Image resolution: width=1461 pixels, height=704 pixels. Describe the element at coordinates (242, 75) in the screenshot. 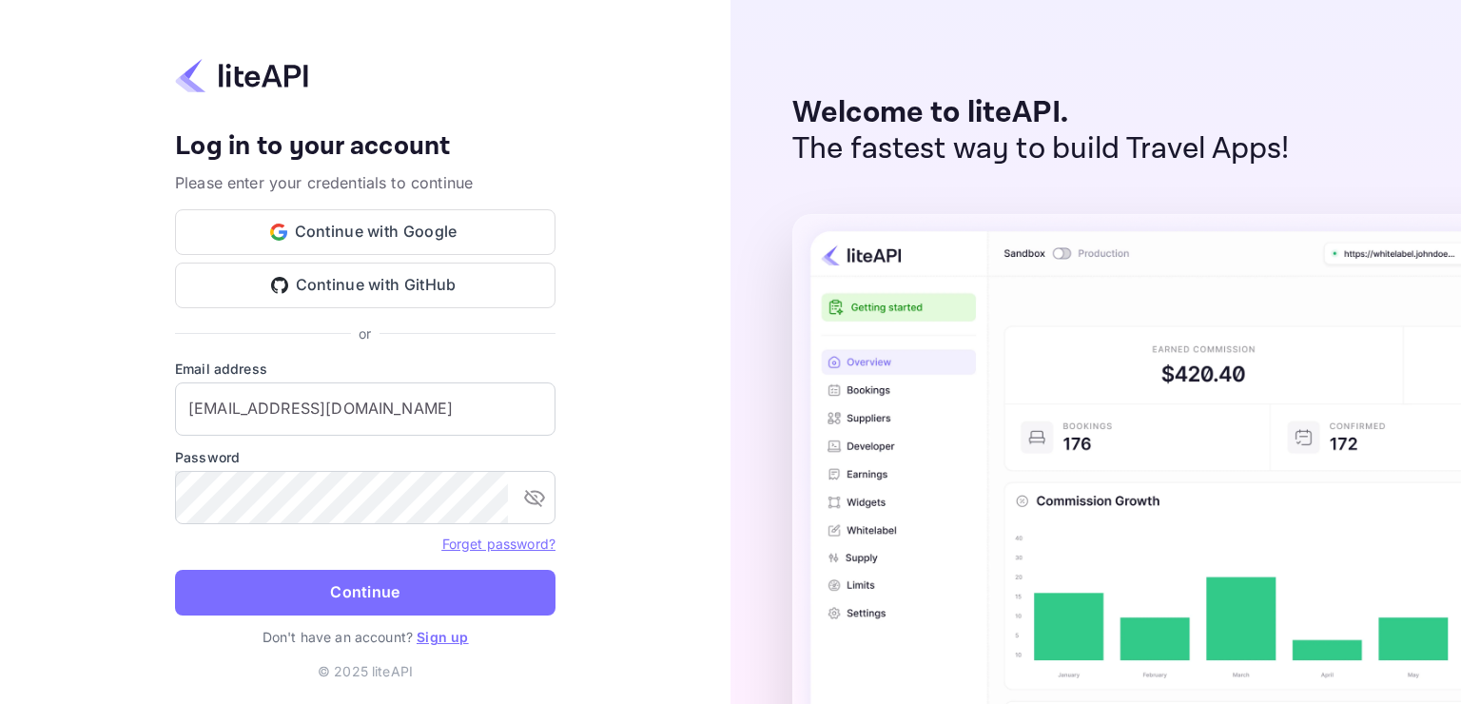

I see `img: liteapi` at that location.